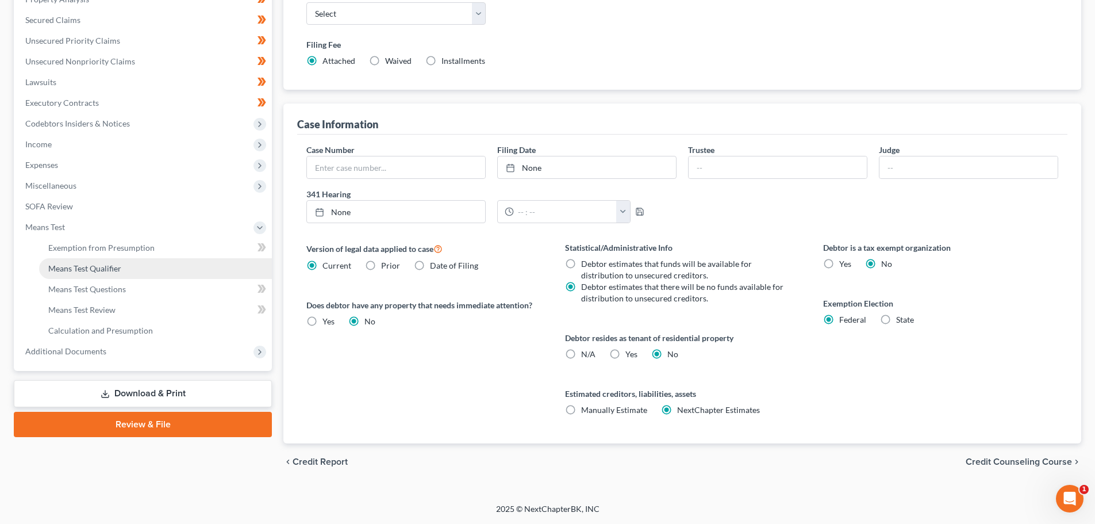 The image size is (1095, 524). What do you see at coordinates (941, 303) in the screenshot?
I see `label: Exemption Election` at bounding box center [941, 303].